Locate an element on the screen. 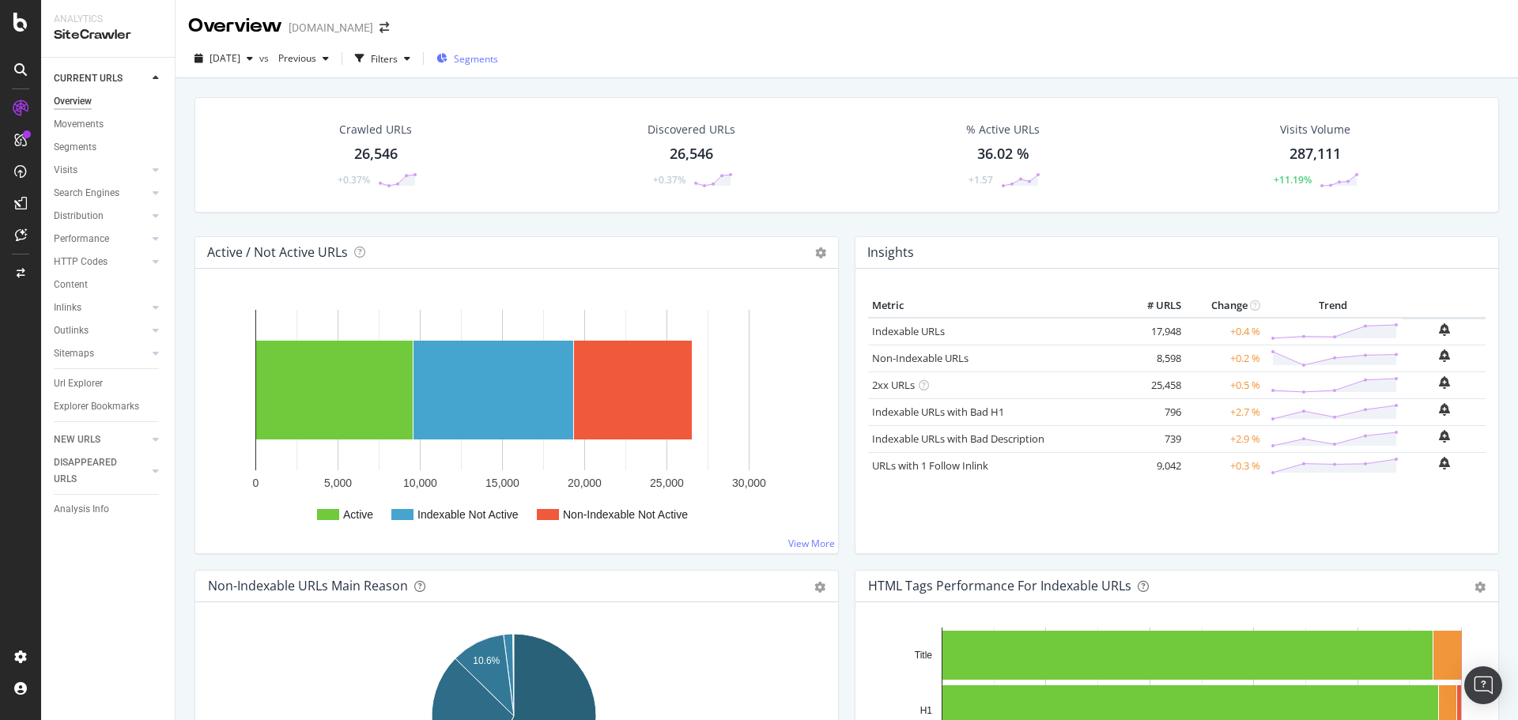 The height and width of the screenshot is (720, 1518). svg: A chart. is located at coordinates (516, 417).